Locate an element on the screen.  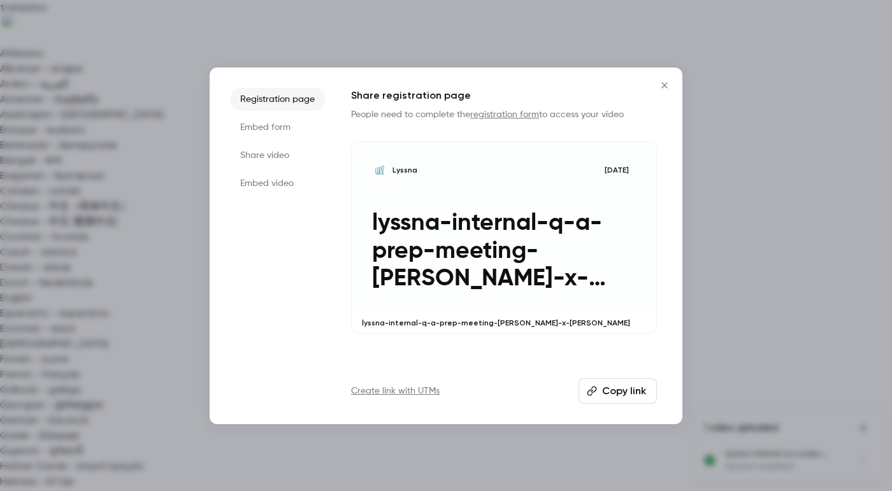
button: Close is located at coordinates (664, 85).